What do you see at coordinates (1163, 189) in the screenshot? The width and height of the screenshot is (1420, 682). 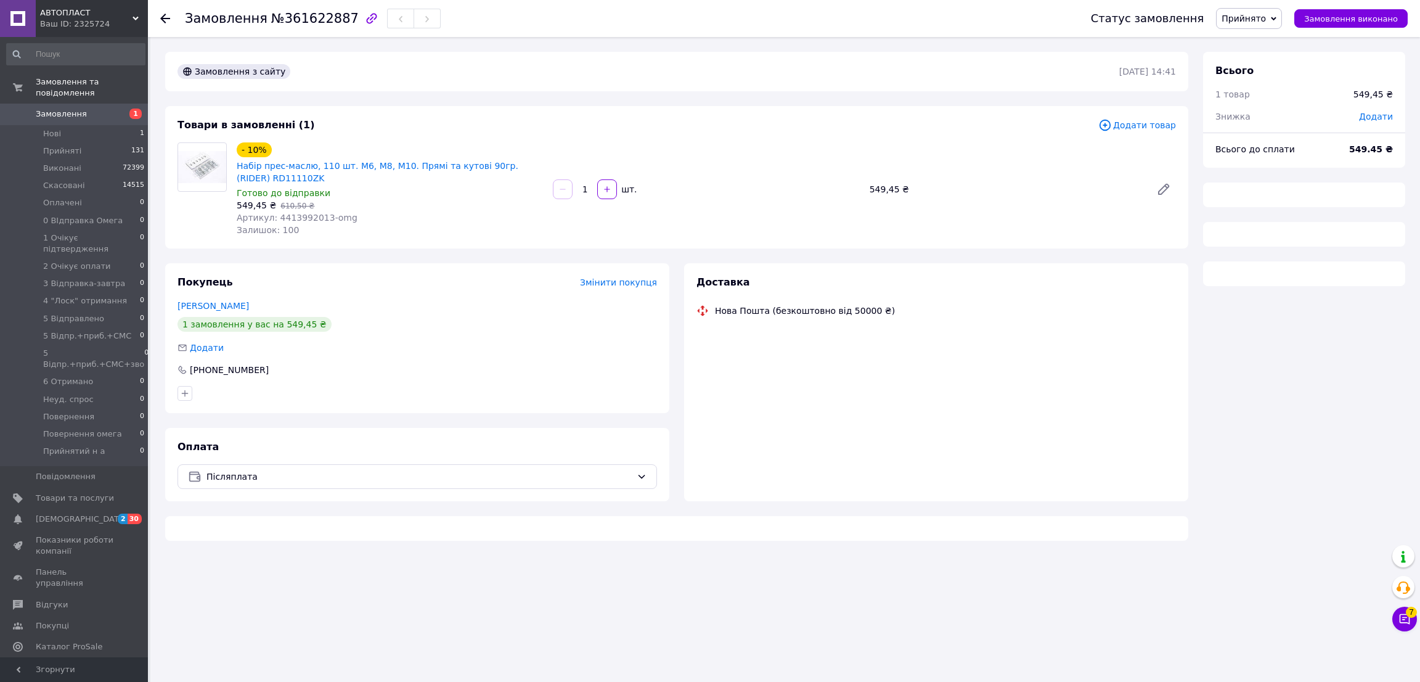 I see `a: Редагувати` at bounding box center [1163, 189].